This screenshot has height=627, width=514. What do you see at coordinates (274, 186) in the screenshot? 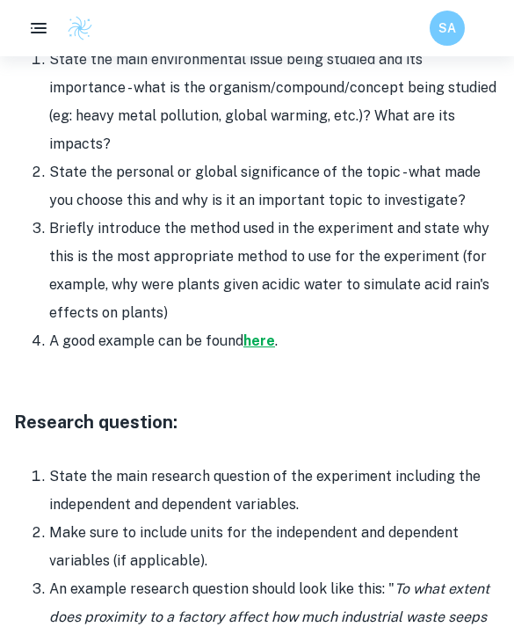
I see `li: State the personal or global significance of the topic - what made you choose this and why is it ...` at bounding box center [274, 186].